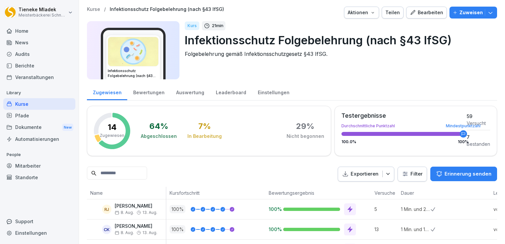  What do you see at coordinates (39, 65) in the screenshot?
I see `a: Berichte` at bounding box center [39, 65].